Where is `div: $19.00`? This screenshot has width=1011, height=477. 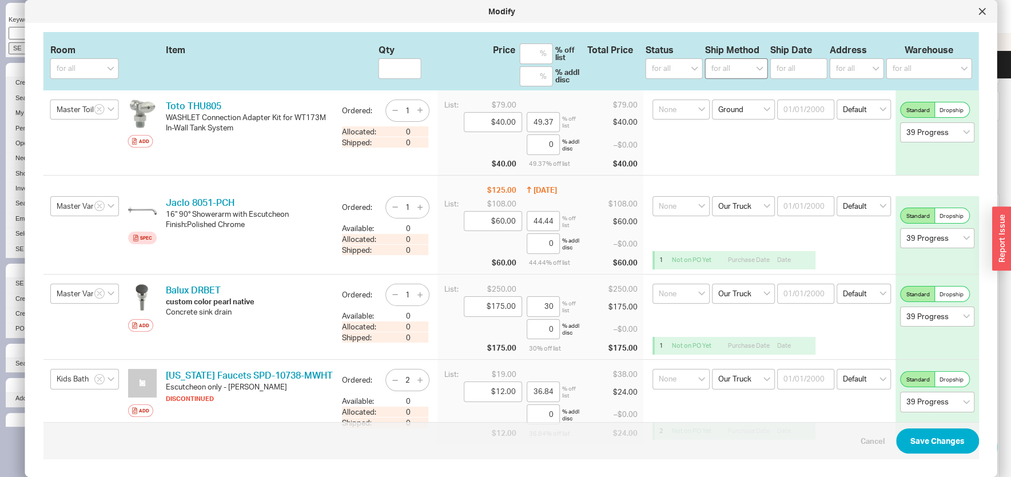
div: $19.00 is located at coordinates (493, 374).